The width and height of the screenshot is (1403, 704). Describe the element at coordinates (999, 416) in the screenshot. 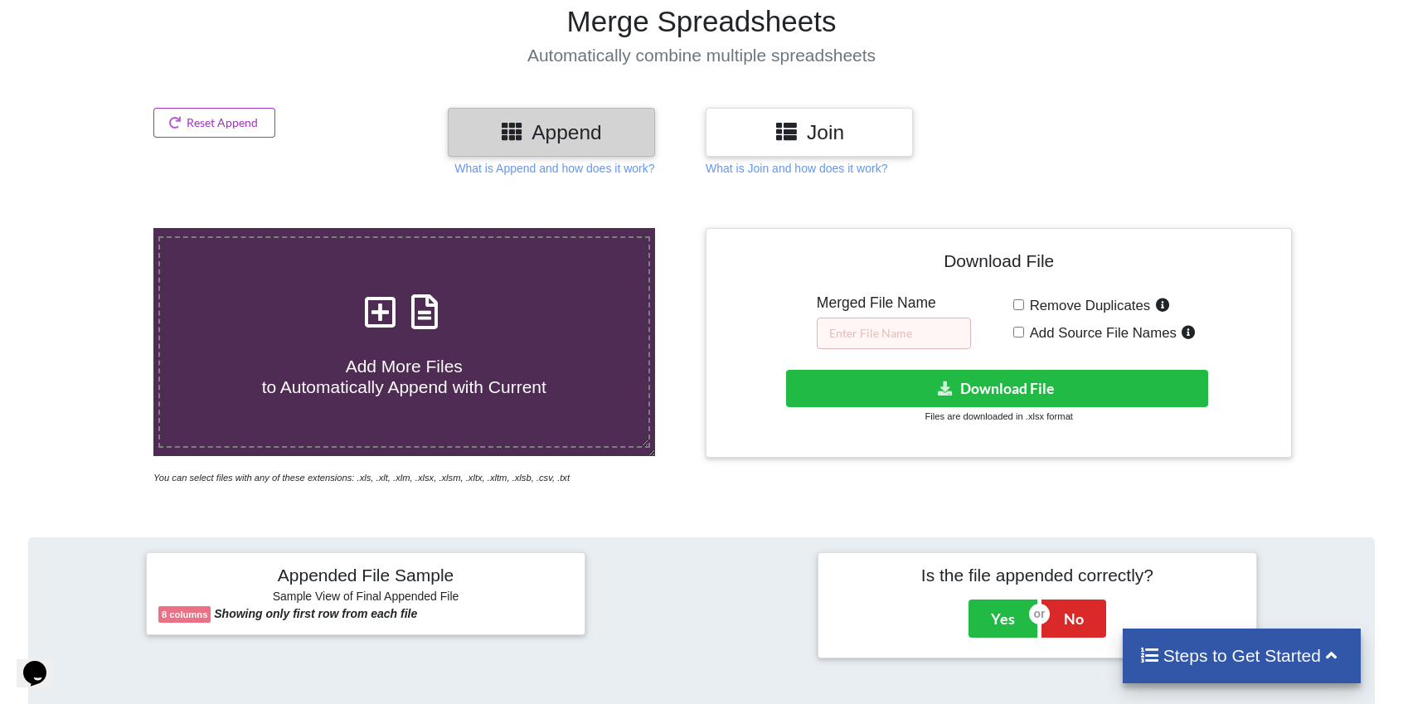

I see `small: Files are downloaded in .xlsx format` at that location.